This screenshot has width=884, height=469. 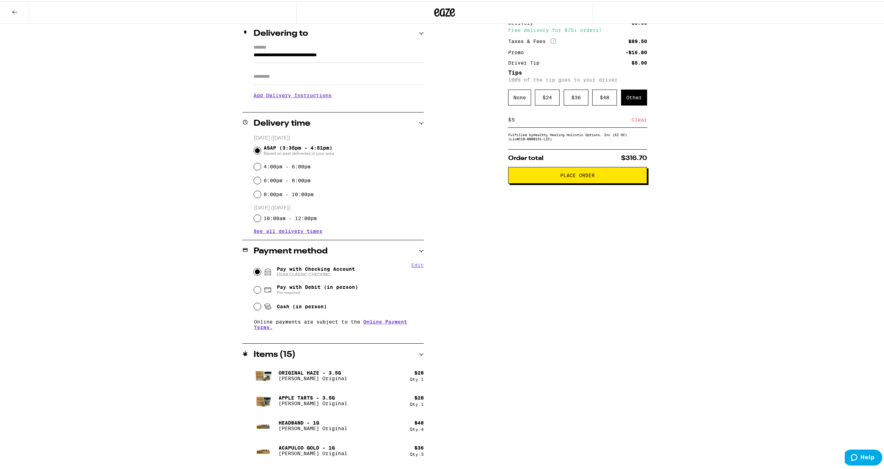 I want to click on p: 100% of the tip goes to your driver, so click(x=577, y=78).